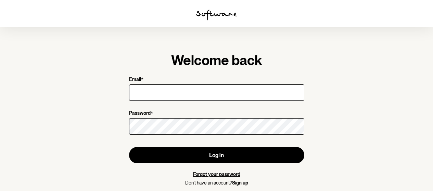 This screenshot has height=191, width=433. Describe the element at coordinates (140, 114) in the screenshot. I see `p: Password` at that location.